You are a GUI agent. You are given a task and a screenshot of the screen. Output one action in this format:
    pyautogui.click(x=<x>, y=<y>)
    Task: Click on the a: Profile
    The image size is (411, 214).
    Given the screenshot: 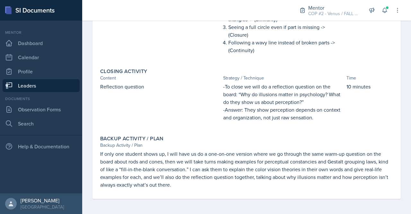 What is the action you would take?
    pyautogui.click(x=41, y=71)
    